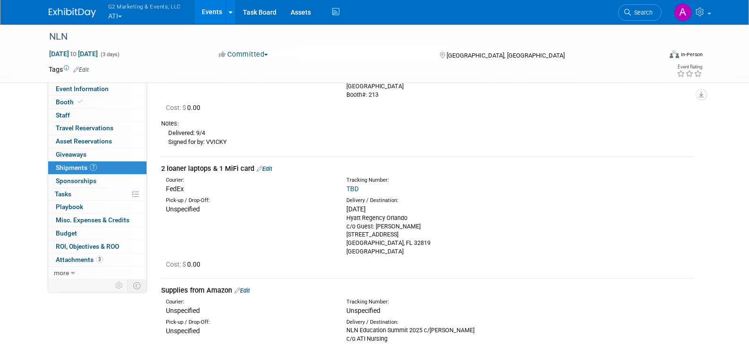 This screenshot has width=749, height=345. What do you see at coordinates (97, 233) in the screenshot?
I see `a: Budget` at bounding box center [97, 233].